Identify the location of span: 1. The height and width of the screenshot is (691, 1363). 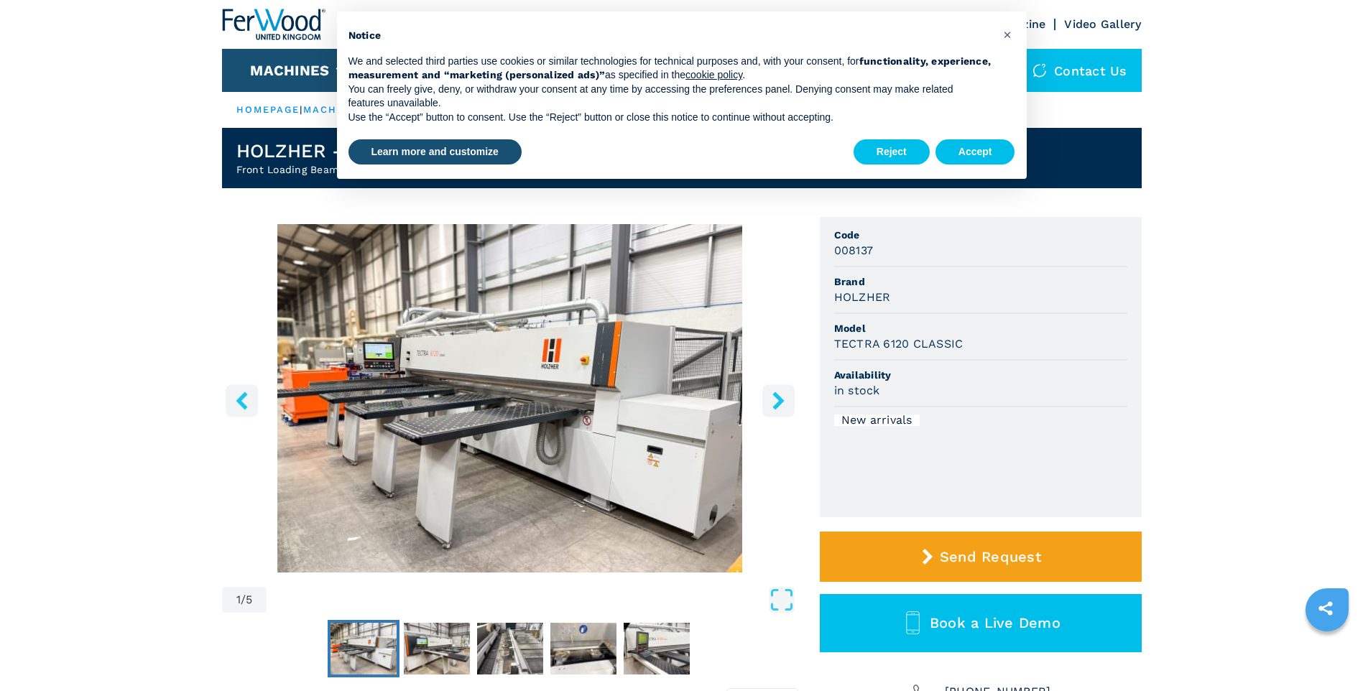
(239, 600).